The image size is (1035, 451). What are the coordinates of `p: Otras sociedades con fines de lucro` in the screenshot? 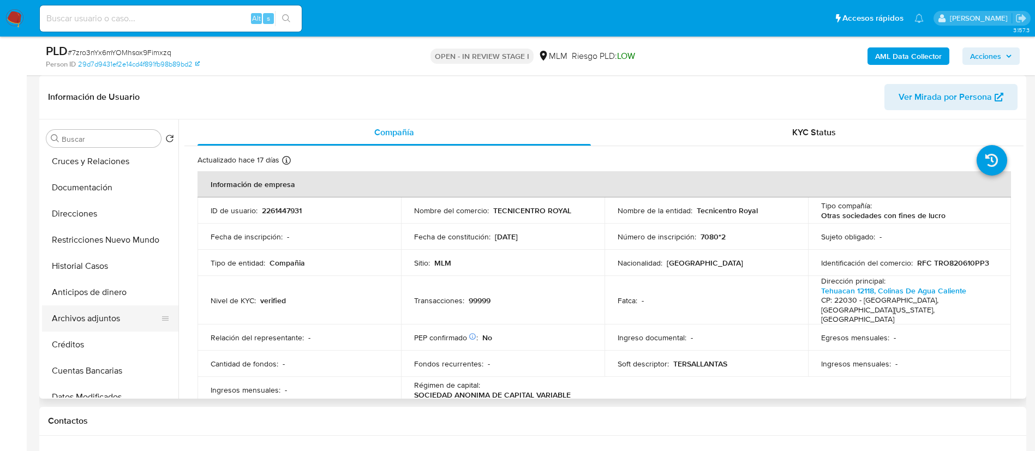 It's located at (883, 216).